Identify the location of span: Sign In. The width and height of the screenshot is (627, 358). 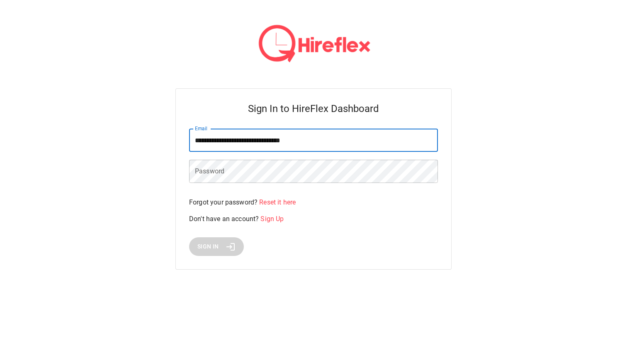
(208, 246).